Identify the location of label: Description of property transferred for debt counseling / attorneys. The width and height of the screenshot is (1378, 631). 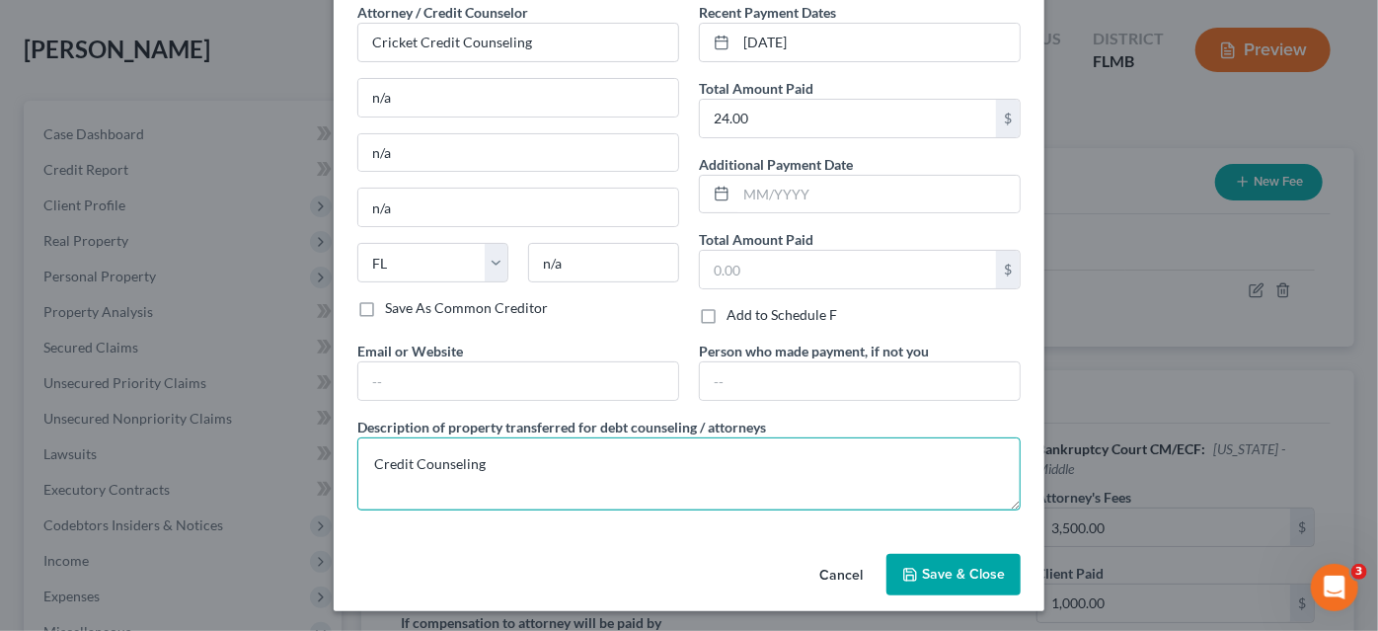
(562, 427).